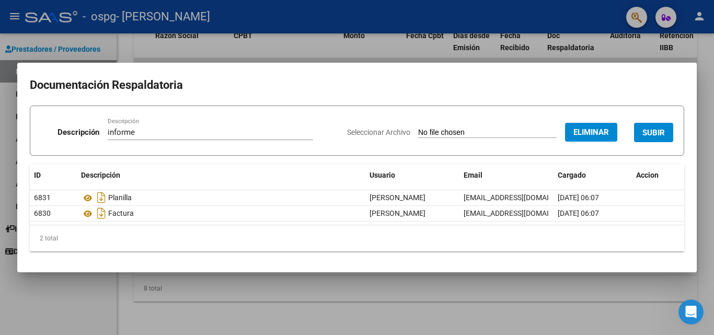 The height and width of the screenshot is (335, 714). What do you see at coordinates (591, 132) in the screenshot?
I see `button: Eliminar` at bounding box center [591, 132].